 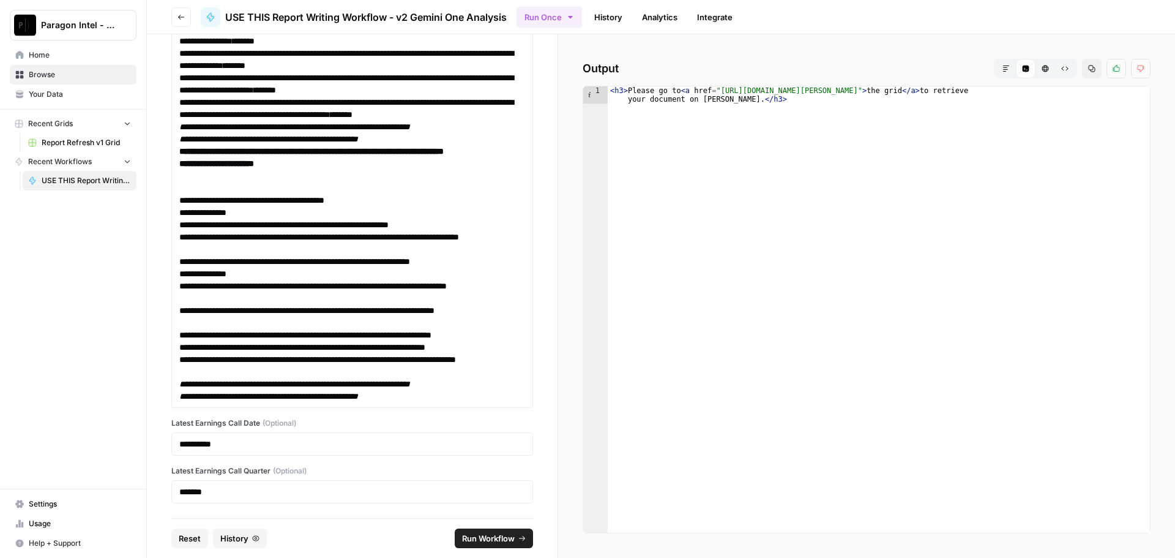 I want to click on span: Your Data, so click(x=80, y=94).